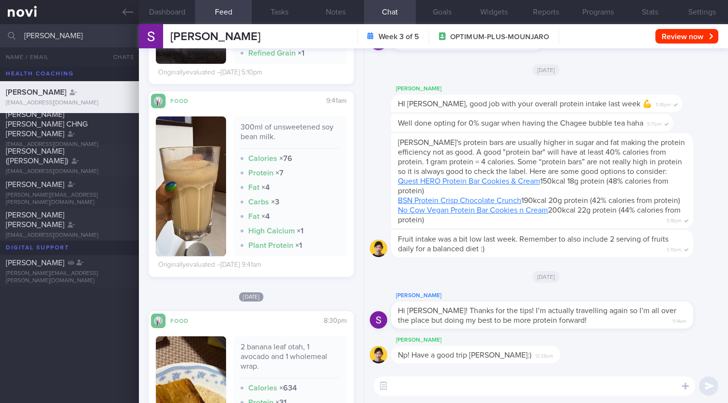 The image size is (728, 403). What do you see at coordinates (673, 249) in the screenshot?
I see `span: 5:19pm` at bounding box center [673, 249].